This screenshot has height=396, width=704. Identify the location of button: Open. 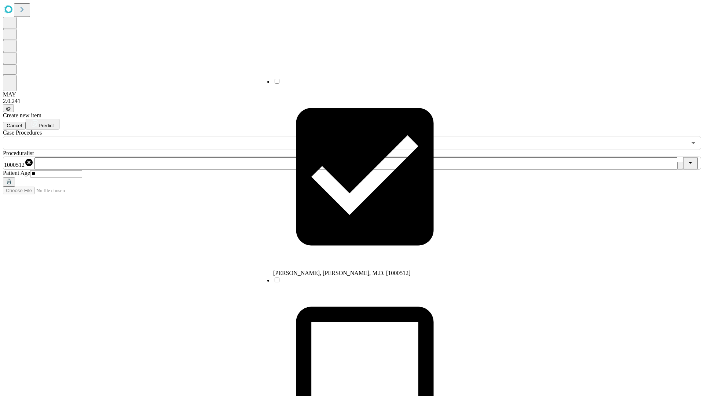
(693, 143).